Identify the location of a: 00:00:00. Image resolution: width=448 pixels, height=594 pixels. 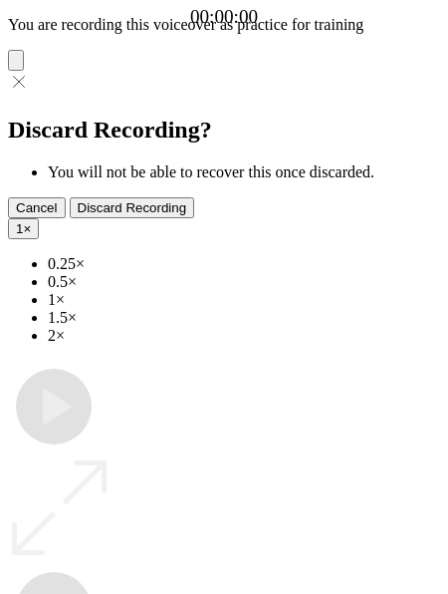
(224, 17).